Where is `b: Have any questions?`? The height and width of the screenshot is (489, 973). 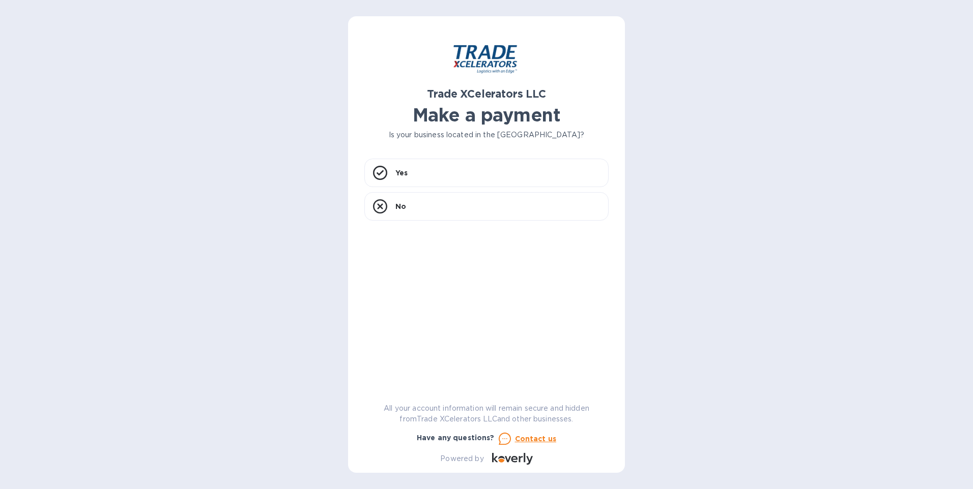
b: Have any questions? is located at coordinates (455, 438).